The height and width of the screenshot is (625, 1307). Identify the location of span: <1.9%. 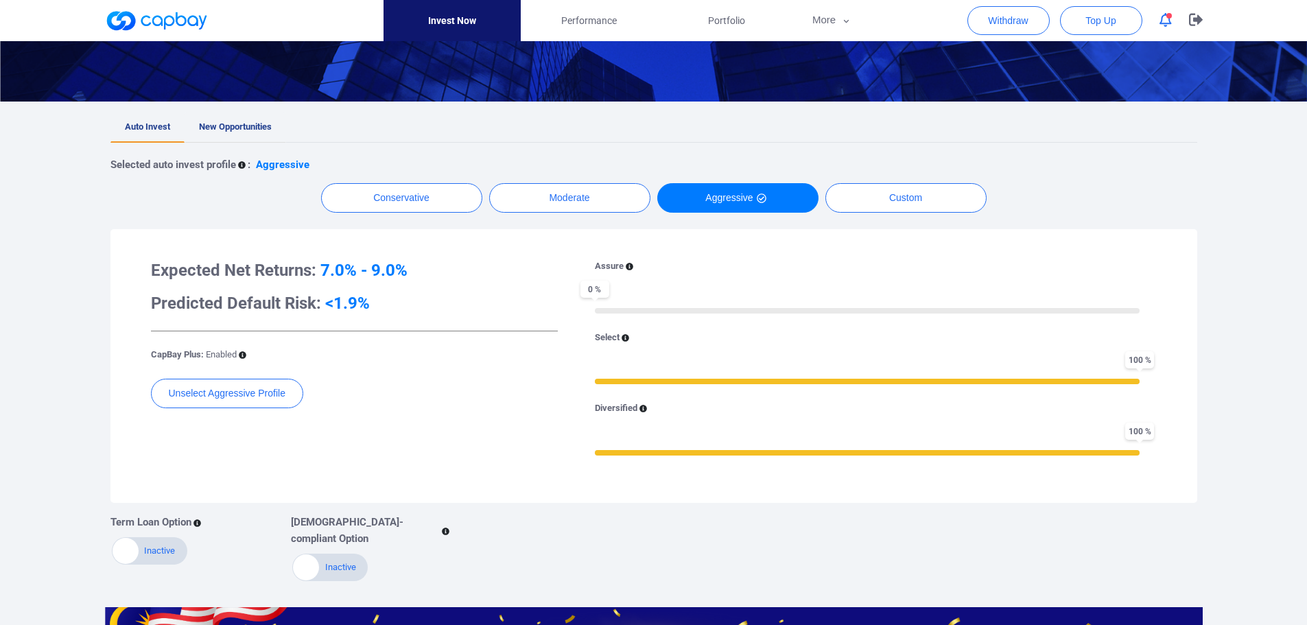
(347, 303).